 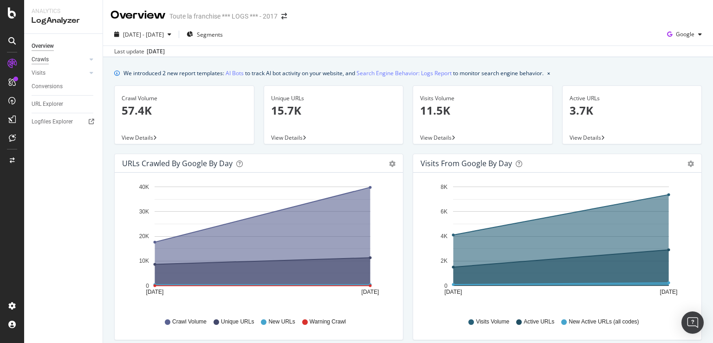 I want to click on span: New Active URLs (all codes), so click(x=604, y=322).